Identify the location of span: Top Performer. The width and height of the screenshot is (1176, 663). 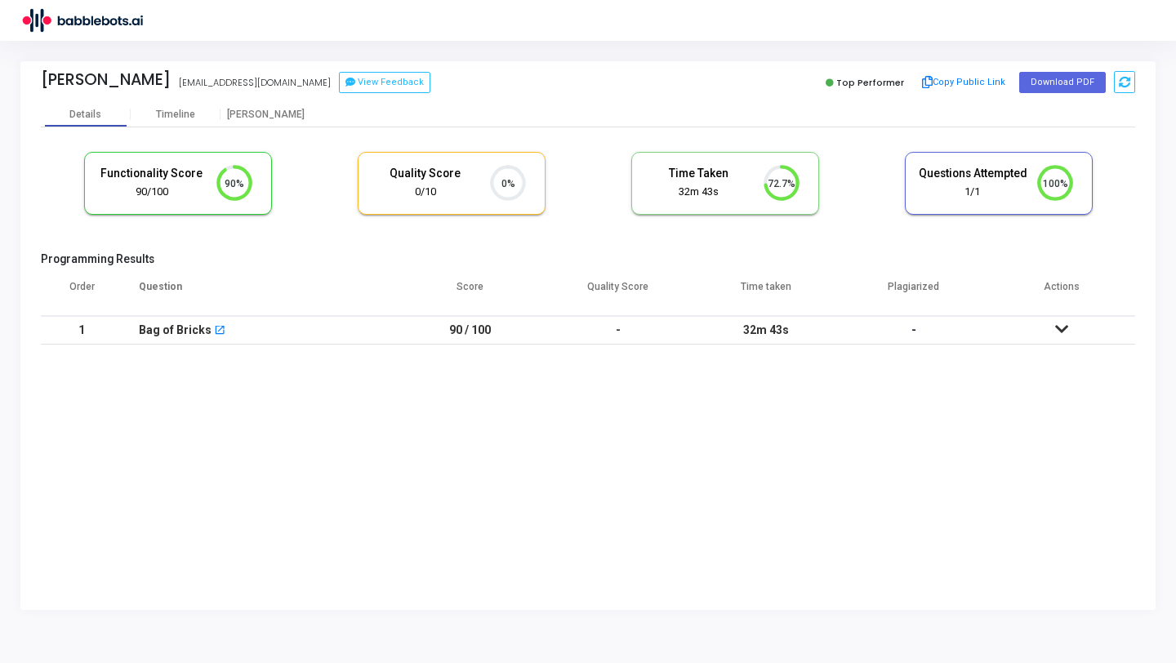
(870, 82).